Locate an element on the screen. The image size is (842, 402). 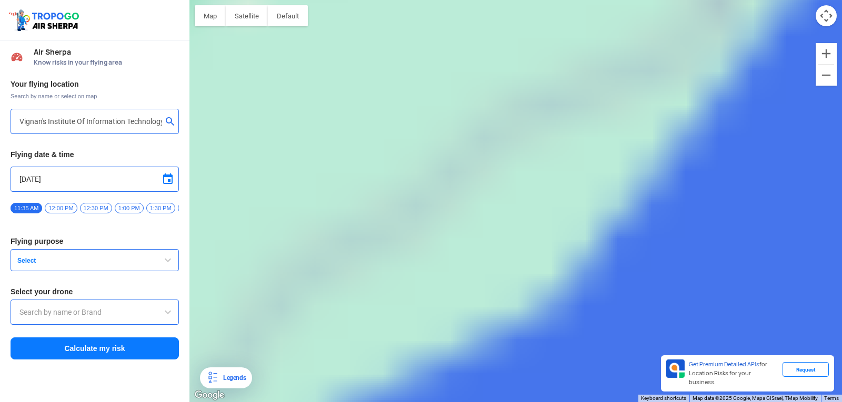
button: Select is located at coordinates (95, 260).